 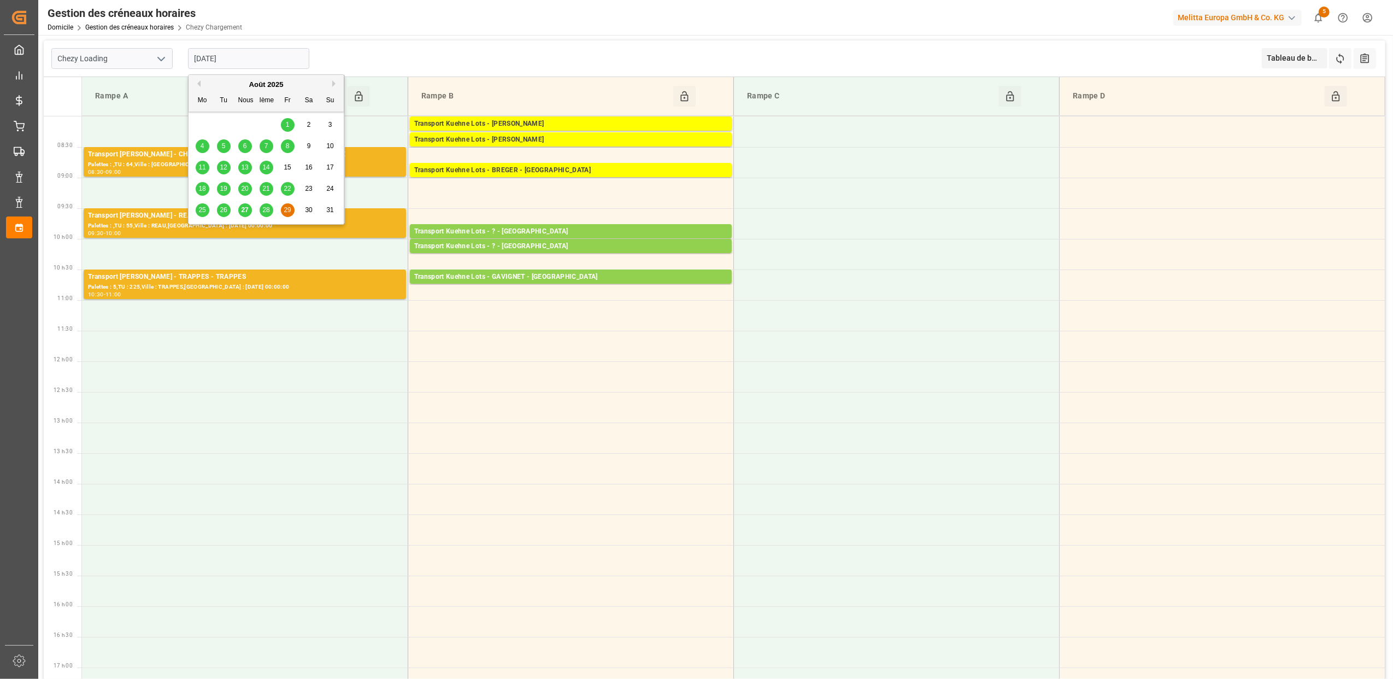 I want to click on span: 1, so click(x=287, y=125).